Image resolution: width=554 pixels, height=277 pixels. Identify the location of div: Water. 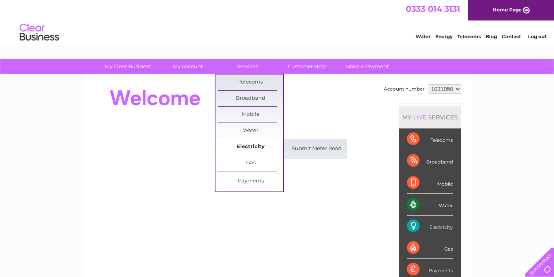
(430, 204).